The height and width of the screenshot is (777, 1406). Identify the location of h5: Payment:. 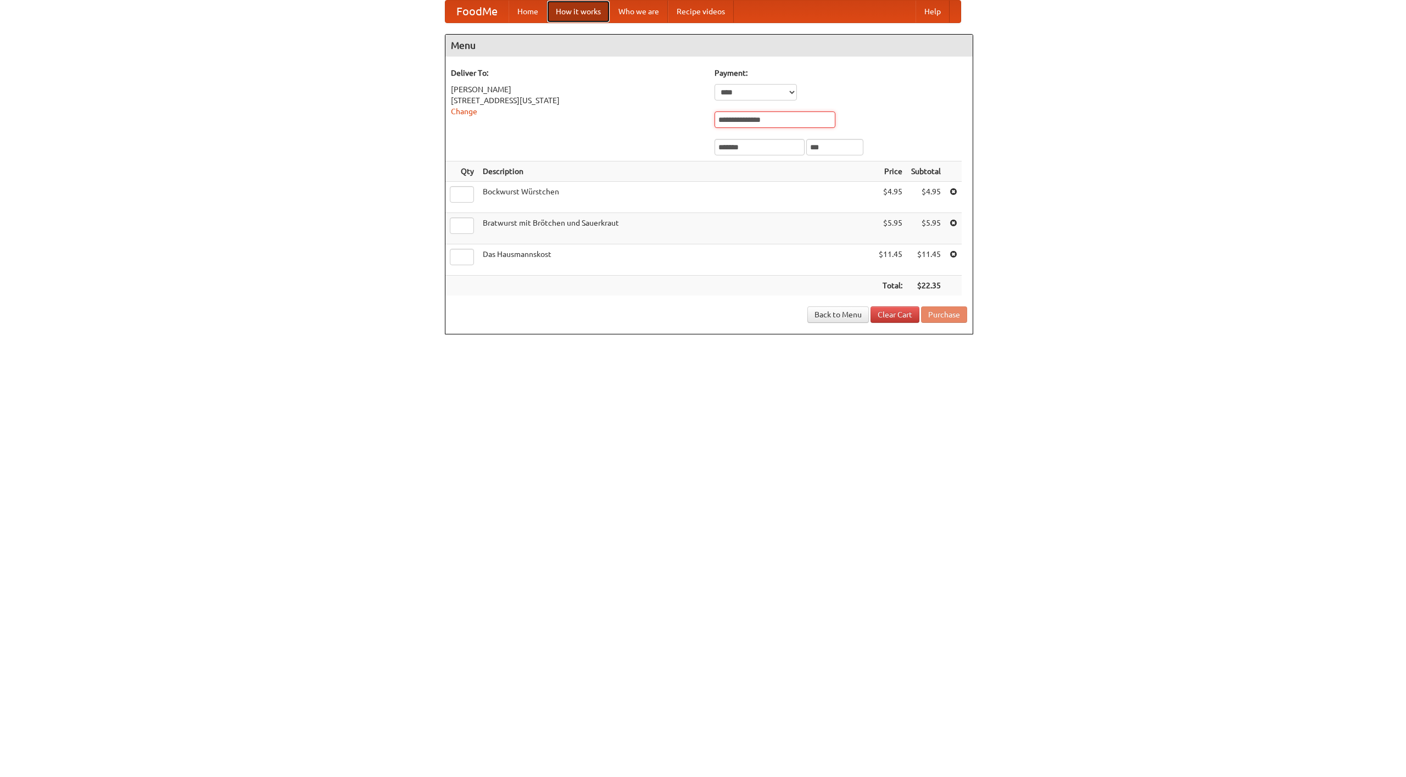
(841, 73).